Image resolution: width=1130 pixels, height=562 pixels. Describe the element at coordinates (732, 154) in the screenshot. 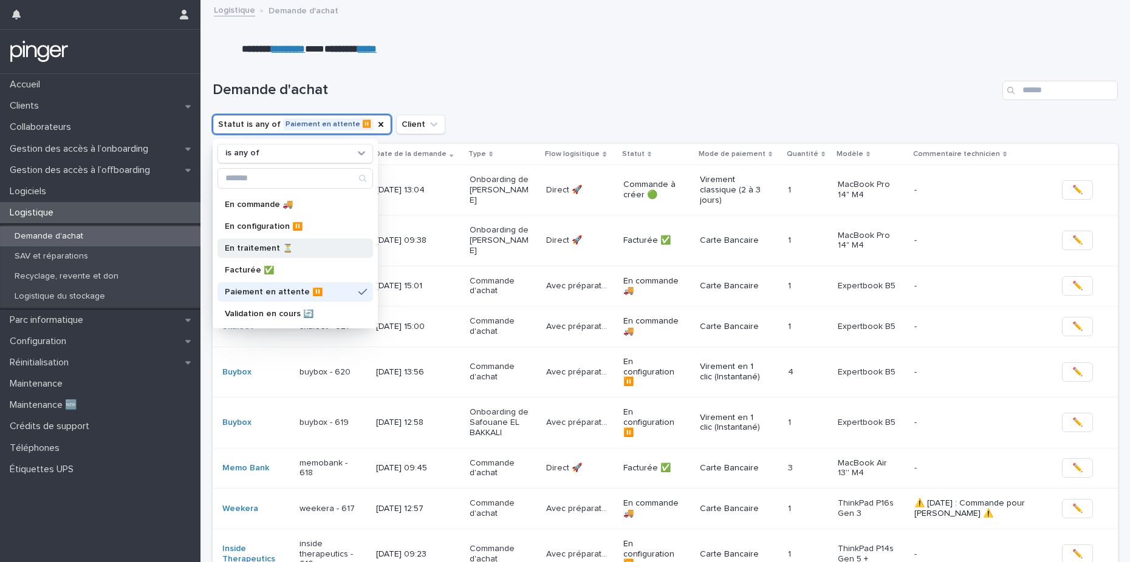

I see `p: Mode de paiement` at that location.